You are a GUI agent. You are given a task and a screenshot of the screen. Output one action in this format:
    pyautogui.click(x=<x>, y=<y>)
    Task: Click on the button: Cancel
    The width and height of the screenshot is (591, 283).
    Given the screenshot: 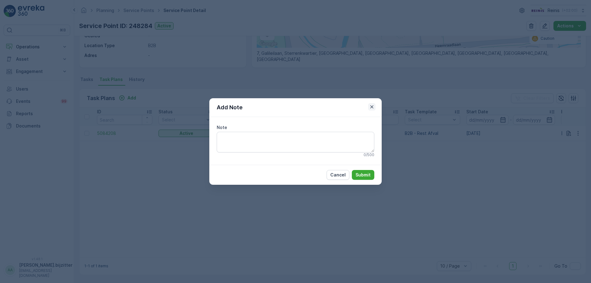 What is the action you would take?
    pyautogui.click(x=338, y=175)
    